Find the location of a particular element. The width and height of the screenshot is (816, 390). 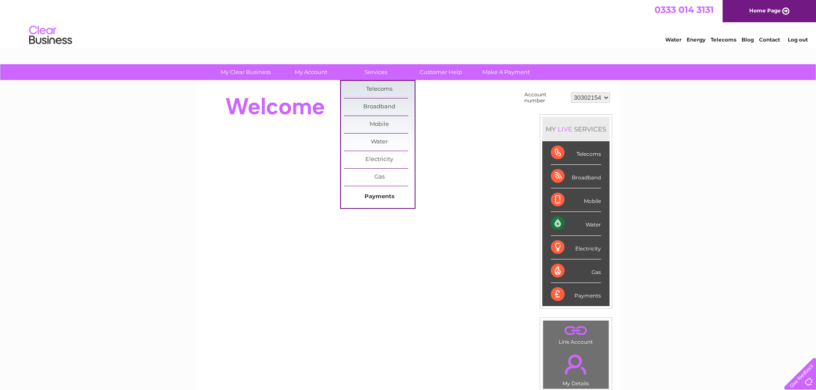

a: Log out is located at coordinates (797, 39).